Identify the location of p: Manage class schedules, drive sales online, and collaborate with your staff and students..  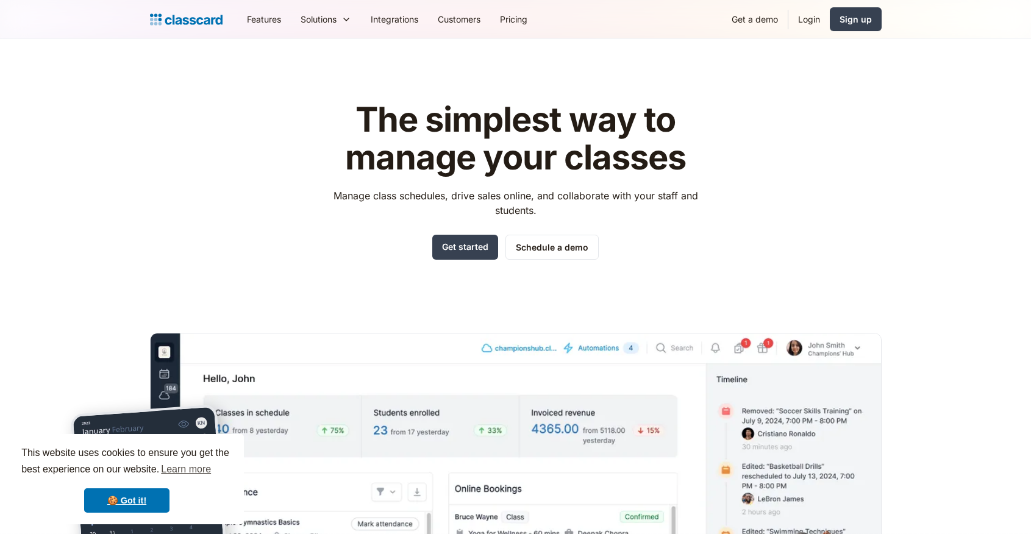
(515, 203).